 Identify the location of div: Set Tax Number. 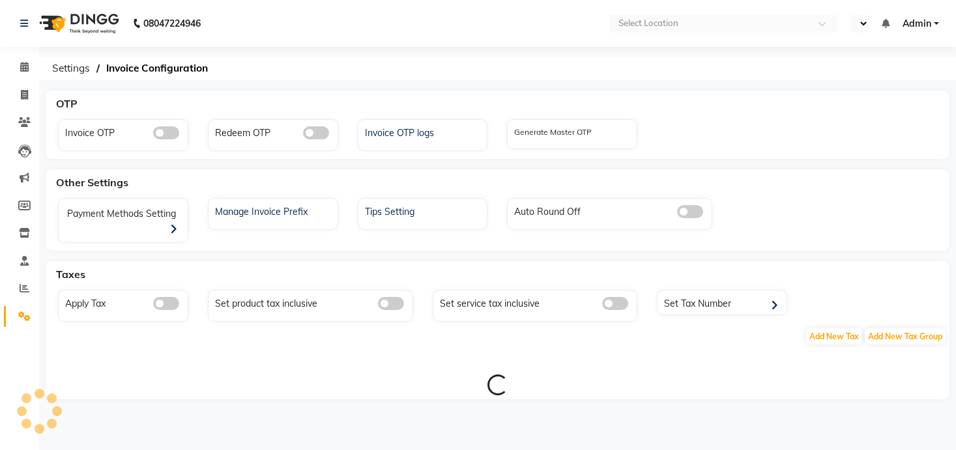
(723, 304).